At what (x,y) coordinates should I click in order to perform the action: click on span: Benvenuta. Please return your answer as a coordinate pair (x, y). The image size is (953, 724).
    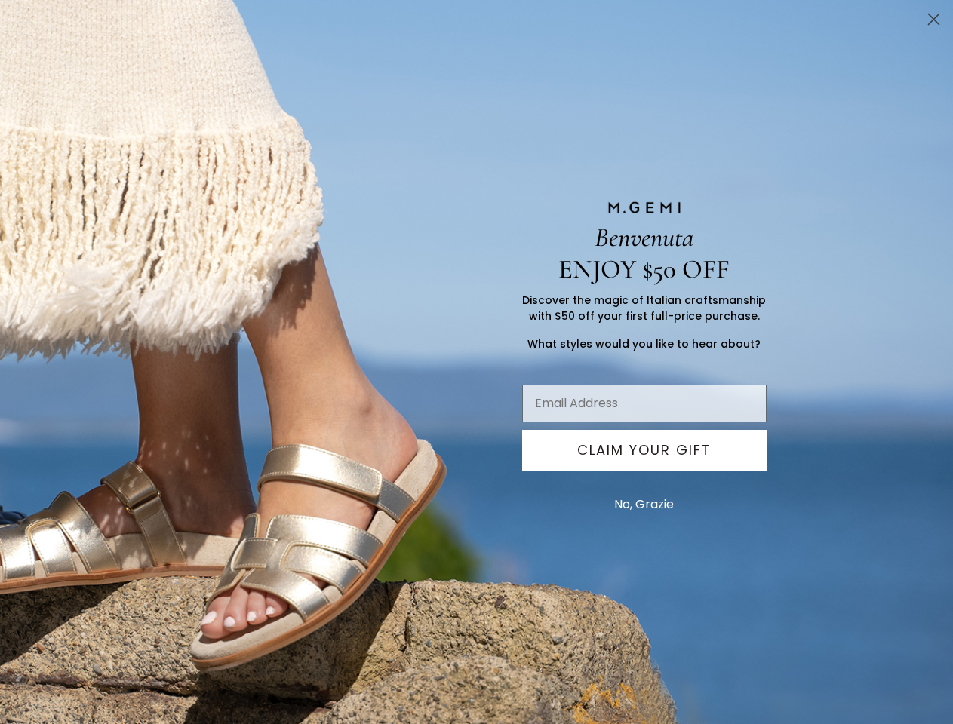
    Looking at the image, I should click on (643, 238).